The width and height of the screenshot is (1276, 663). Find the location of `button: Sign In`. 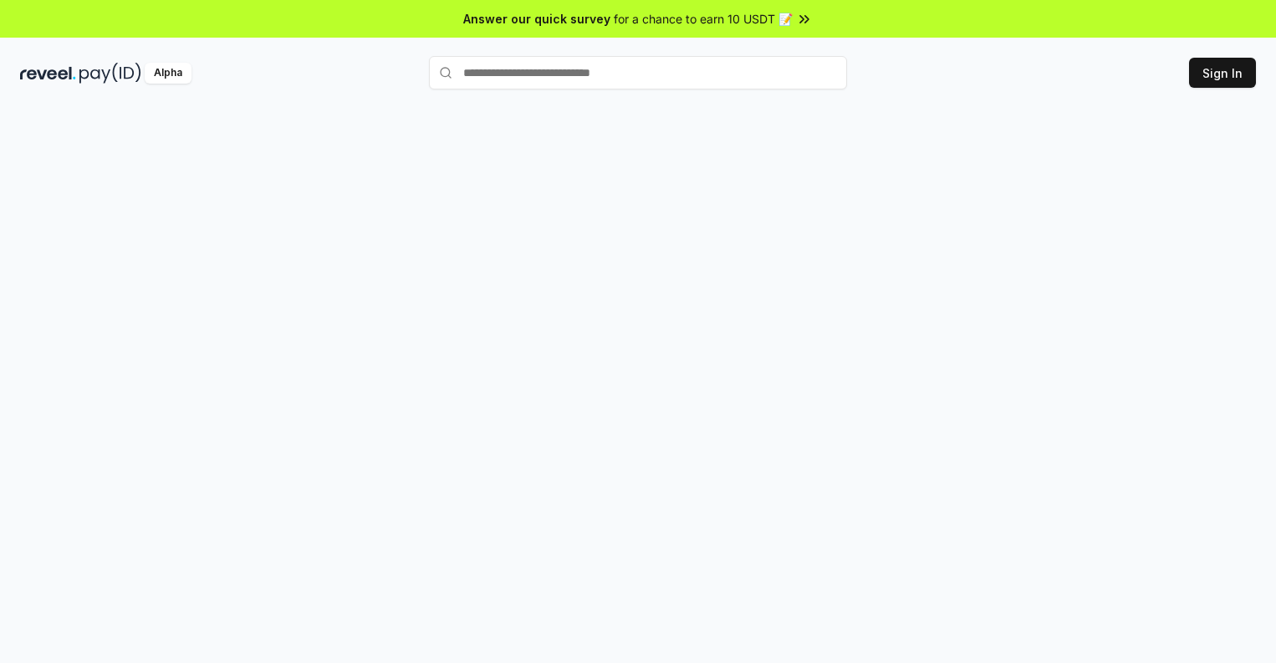

button: Sign In is located at coordinates (1223, 73).